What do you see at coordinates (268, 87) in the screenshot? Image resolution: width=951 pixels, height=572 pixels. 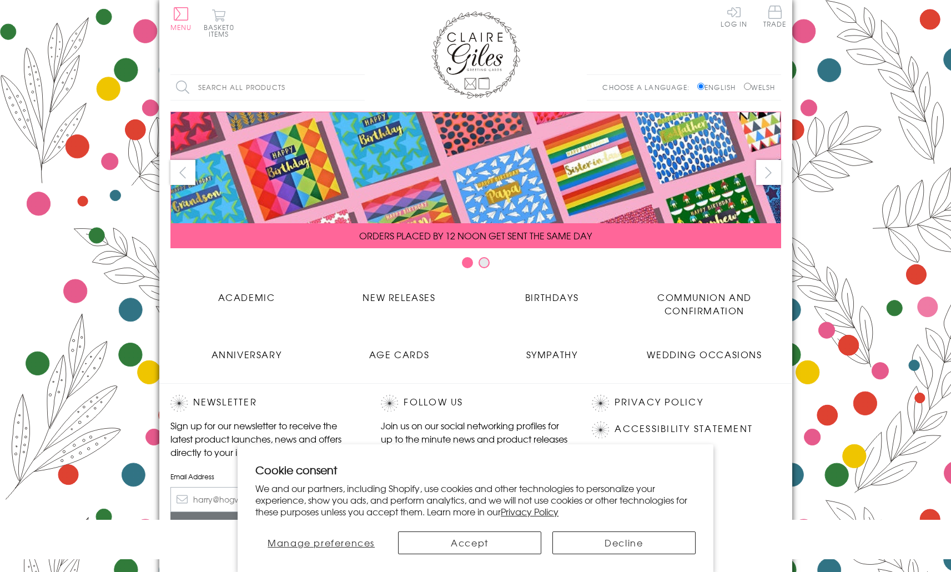 I see `input: Search all products` at bounding box center [268, 87].